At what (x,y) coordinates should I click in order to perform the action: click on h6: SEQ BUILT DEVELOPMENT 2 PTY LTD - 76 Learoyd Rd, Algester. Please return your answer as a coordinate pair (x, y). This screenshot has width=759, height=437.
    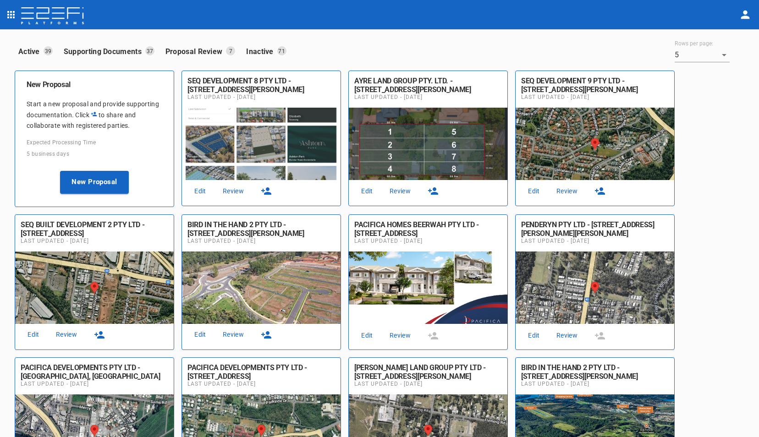
    Looking at the image, I should click on (94, 229).